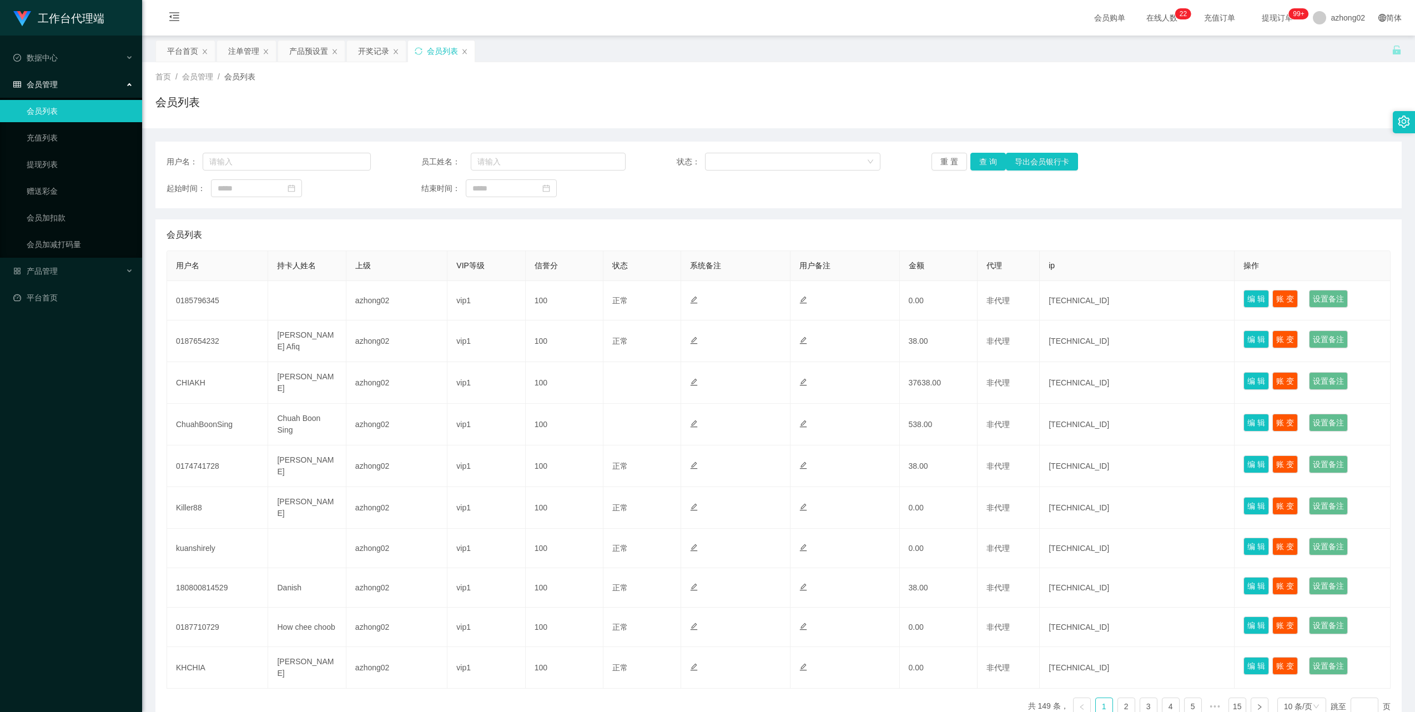 The image size is (1415, 712). I want to click on span: ip, so click(1051, 265).